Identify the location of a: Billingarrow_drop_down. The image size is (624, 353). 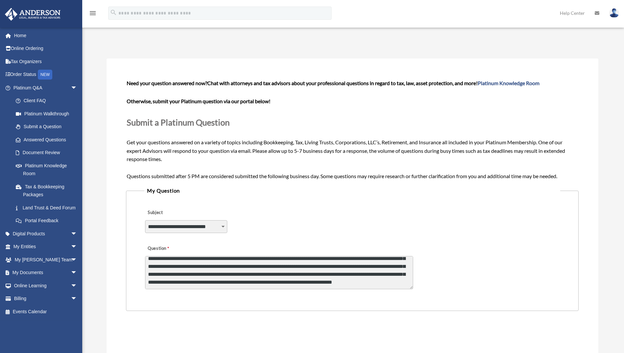
(46, 299).